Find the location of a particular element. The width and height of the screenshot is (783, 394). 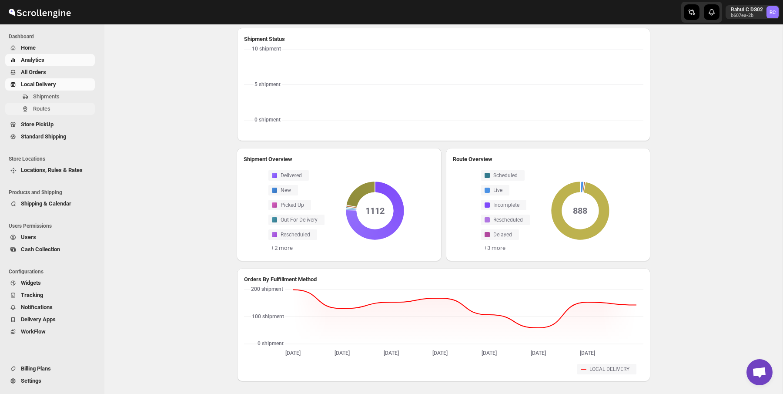

span: Settings is located at coordinates (31, 380).